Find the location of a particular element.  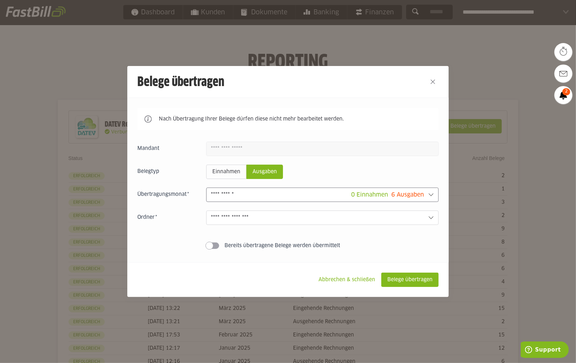

sl-switch: Bereits übertragene Belege werden übermittelt is located at coordinates (288, 246).